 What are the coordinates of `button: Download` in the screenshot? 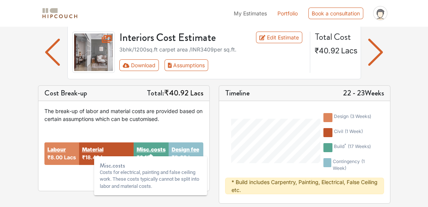 It's located at (139, 65).